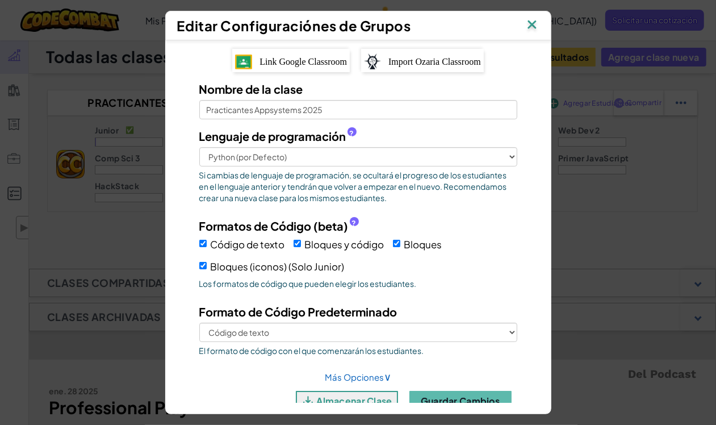 Image resolution: width=716 pixels, height=425 pixels. Describe the element at coordinates (347, 400) in the screenshot. I see `button: almacenar clase` at that location.